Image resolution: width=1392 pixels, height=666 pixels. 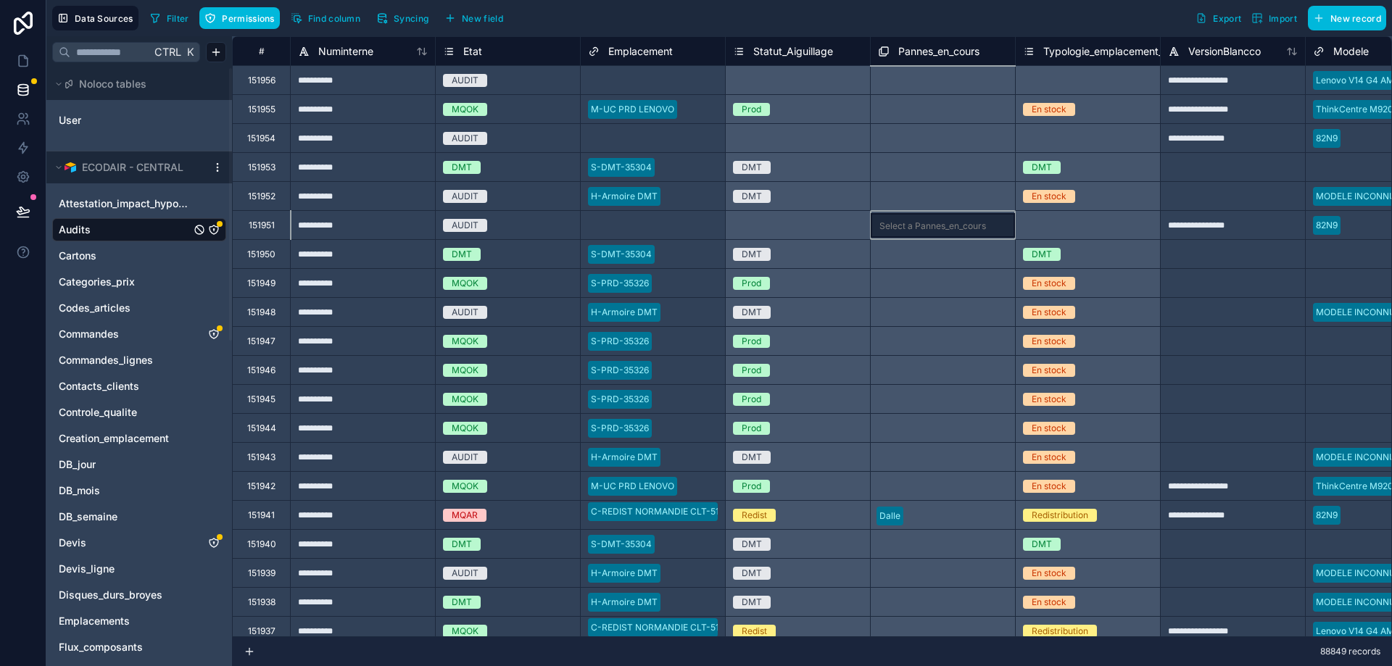 What do you see at coordinates (86, 569) in the screenshot?
I see `span: Devis_ligne` at bounding box center [86, 569].